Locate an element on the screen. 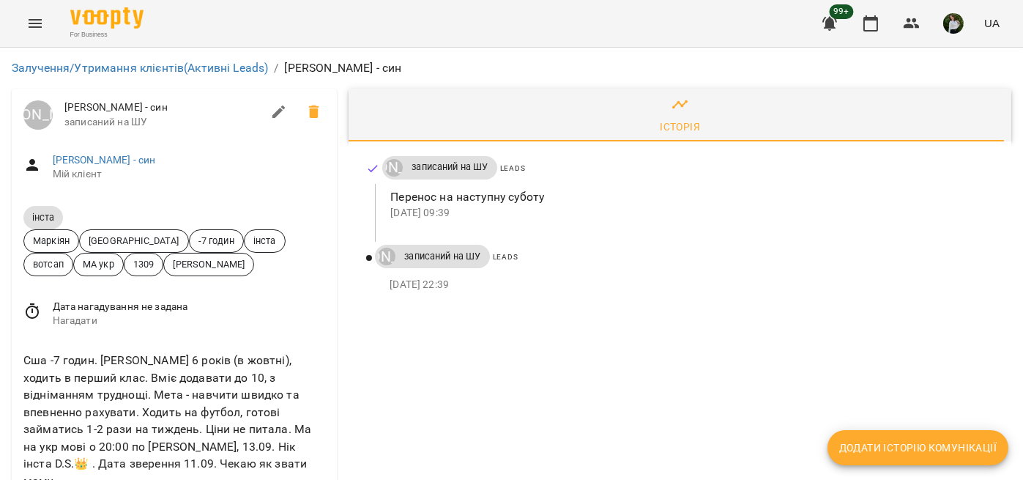 The height and width of the screenshot is (480, 1023). span: Маркіян is located at coordinates (51, 240).